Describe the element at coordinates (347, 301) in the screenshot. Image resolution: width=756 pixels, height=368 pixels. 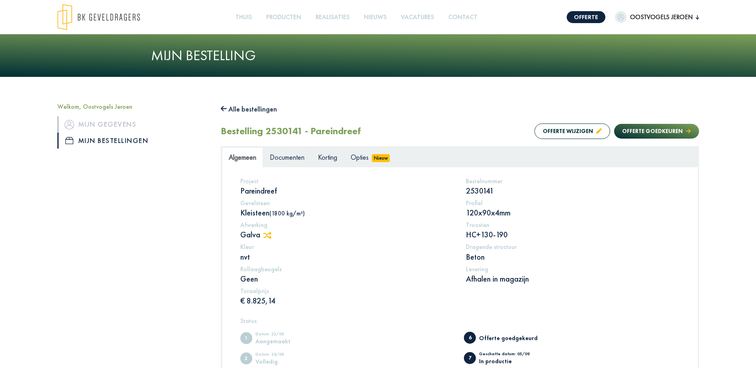
I see `p: € 8.825,14` at that location.